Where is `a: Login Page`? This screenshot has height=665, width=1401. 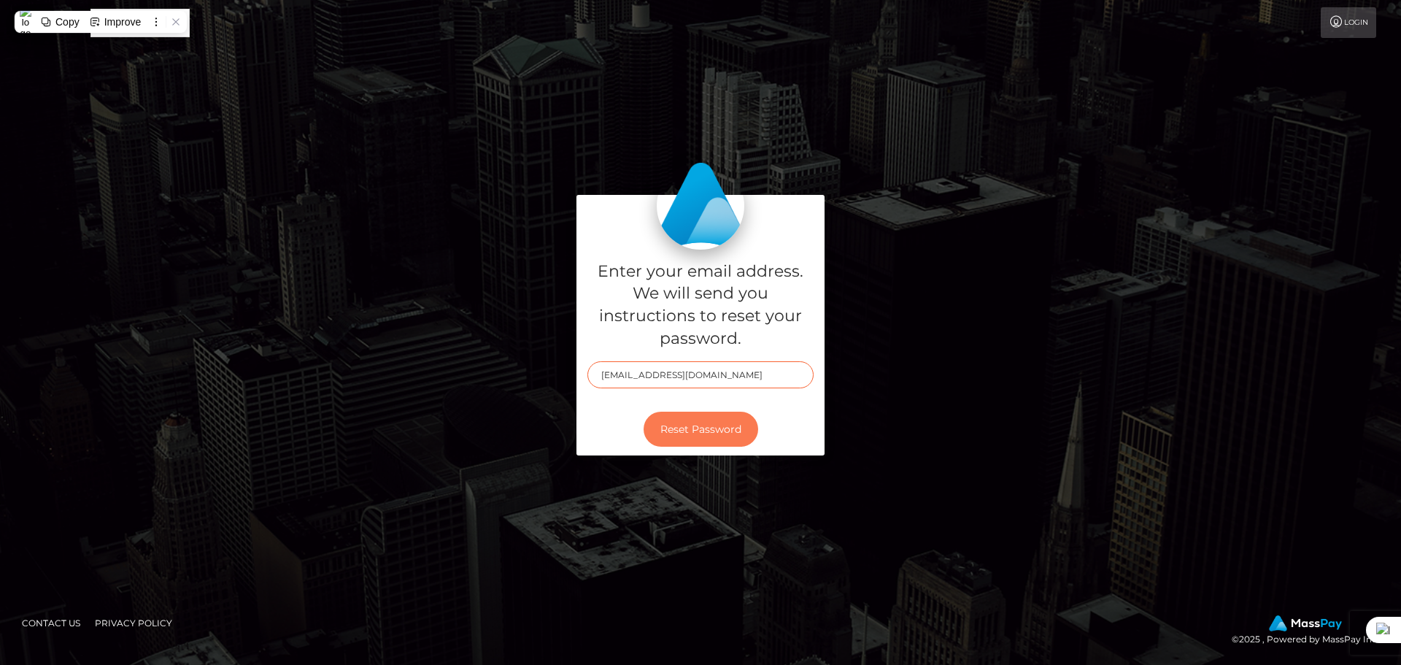
a: Login Page is located at coordinates (50, 23).